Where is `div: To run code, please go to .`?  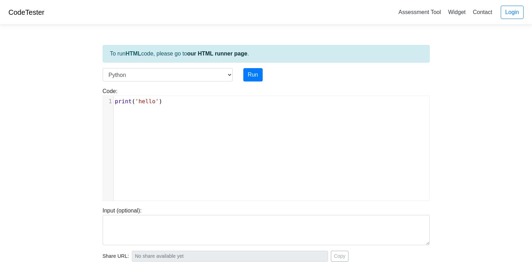 div: To run code, please go to . is located at coordinates (266, 54).